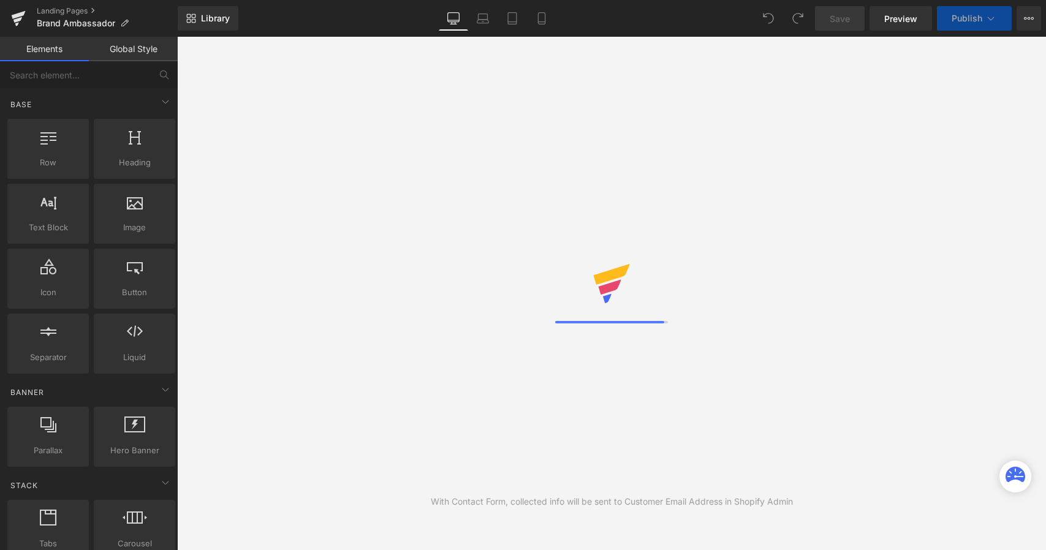 This screenshot has width=1046, height=550. What do you see at coordinates (215, 18) in the screenshot?
I see `span: Library` at bounding box center [215, 18].